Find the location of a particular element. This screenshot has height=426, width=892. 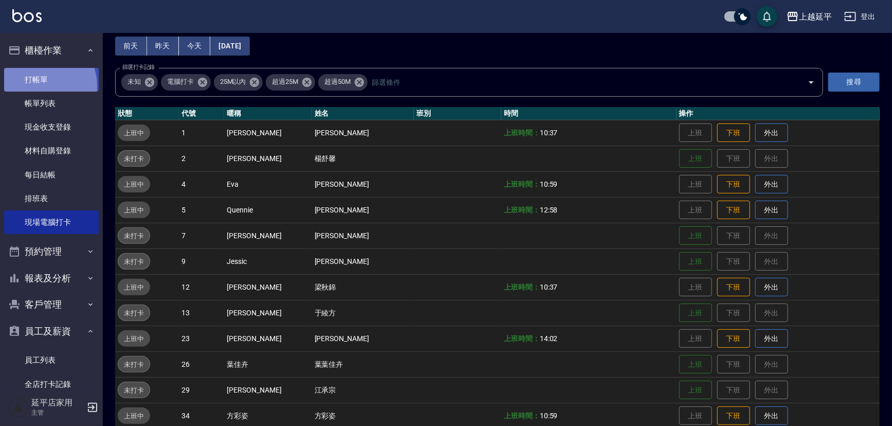

span: 超過25M is located at coordinates (285, 82).